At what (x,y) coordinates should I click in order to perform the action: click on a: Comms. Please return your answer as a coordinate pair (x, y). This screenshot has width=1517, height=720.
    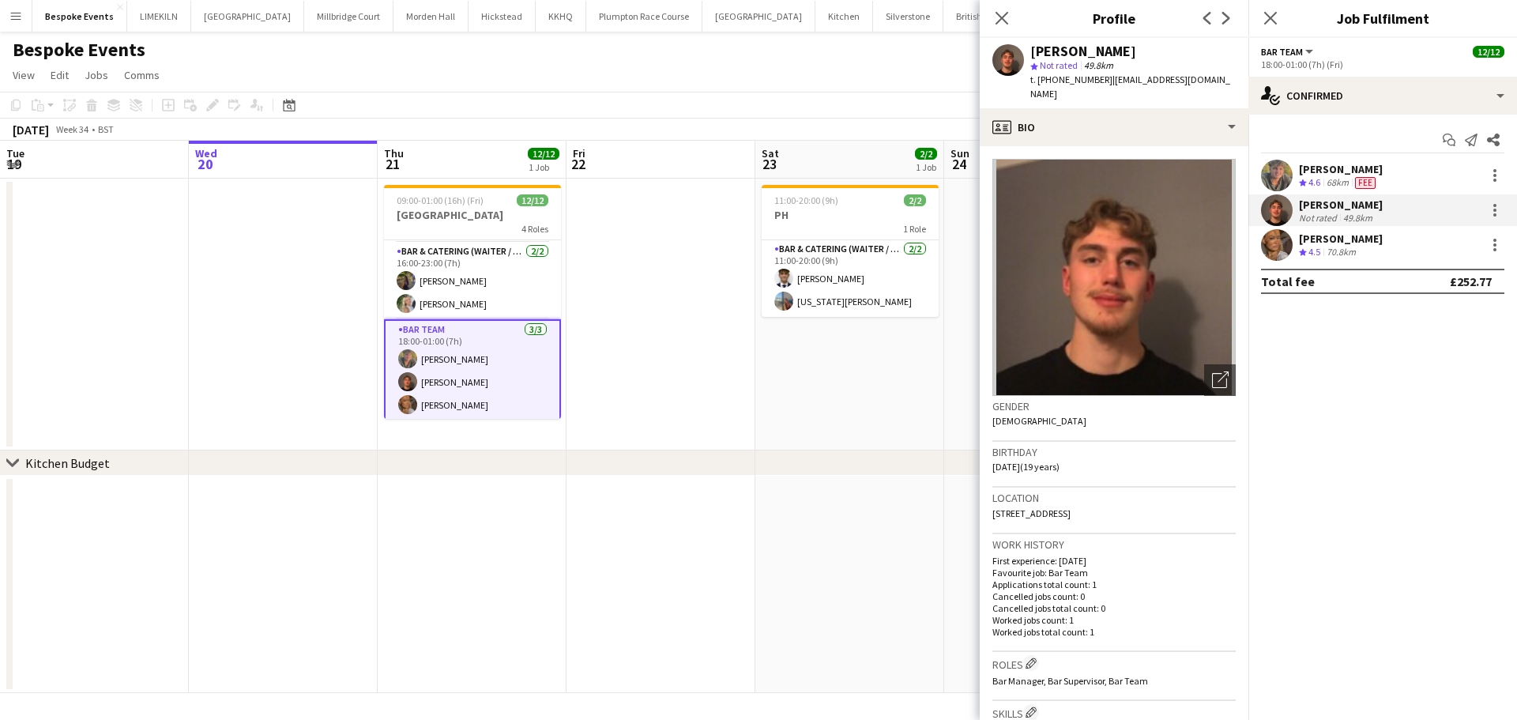
    Looking at the image, I should click on (141, 75).